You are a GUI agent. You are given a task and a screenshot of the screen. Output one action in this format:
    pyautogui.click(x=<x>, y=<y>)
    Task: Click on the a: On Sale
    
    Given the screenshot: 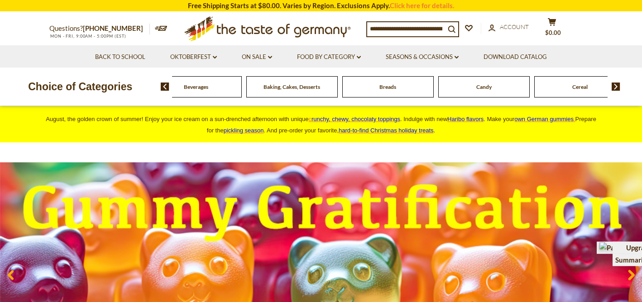 What is the action you would take?
    pyautogui.click(x=257, y=57)
    